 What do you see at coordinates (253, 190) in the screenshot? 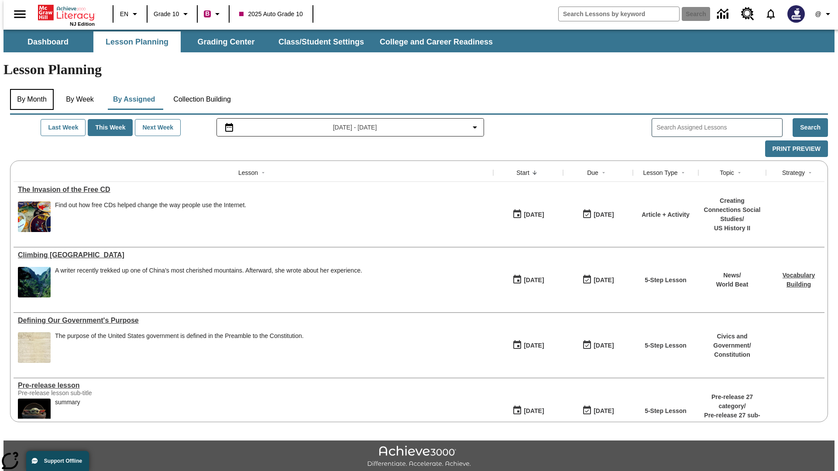
I see `div: The Invasion of the Free CD` at bounding box center [253, 190].